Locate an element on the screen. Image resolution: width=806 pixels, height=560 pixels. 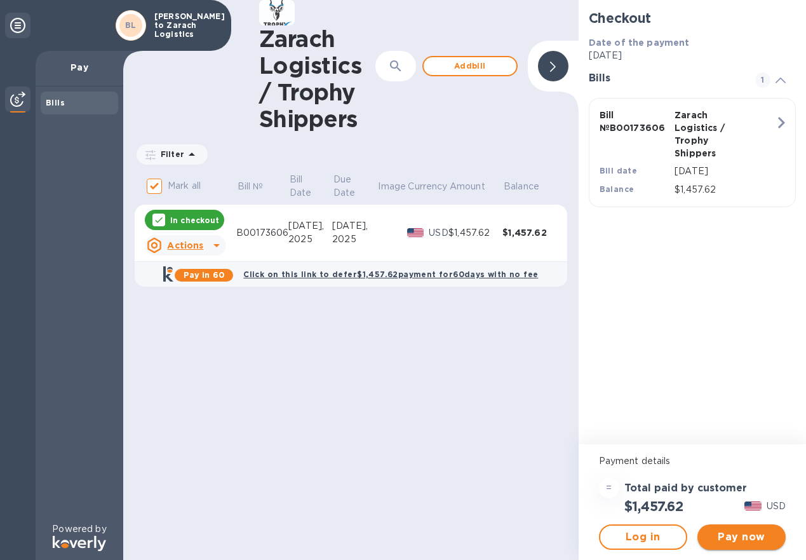
p: Bill Date is located at coordinates (302, 186).